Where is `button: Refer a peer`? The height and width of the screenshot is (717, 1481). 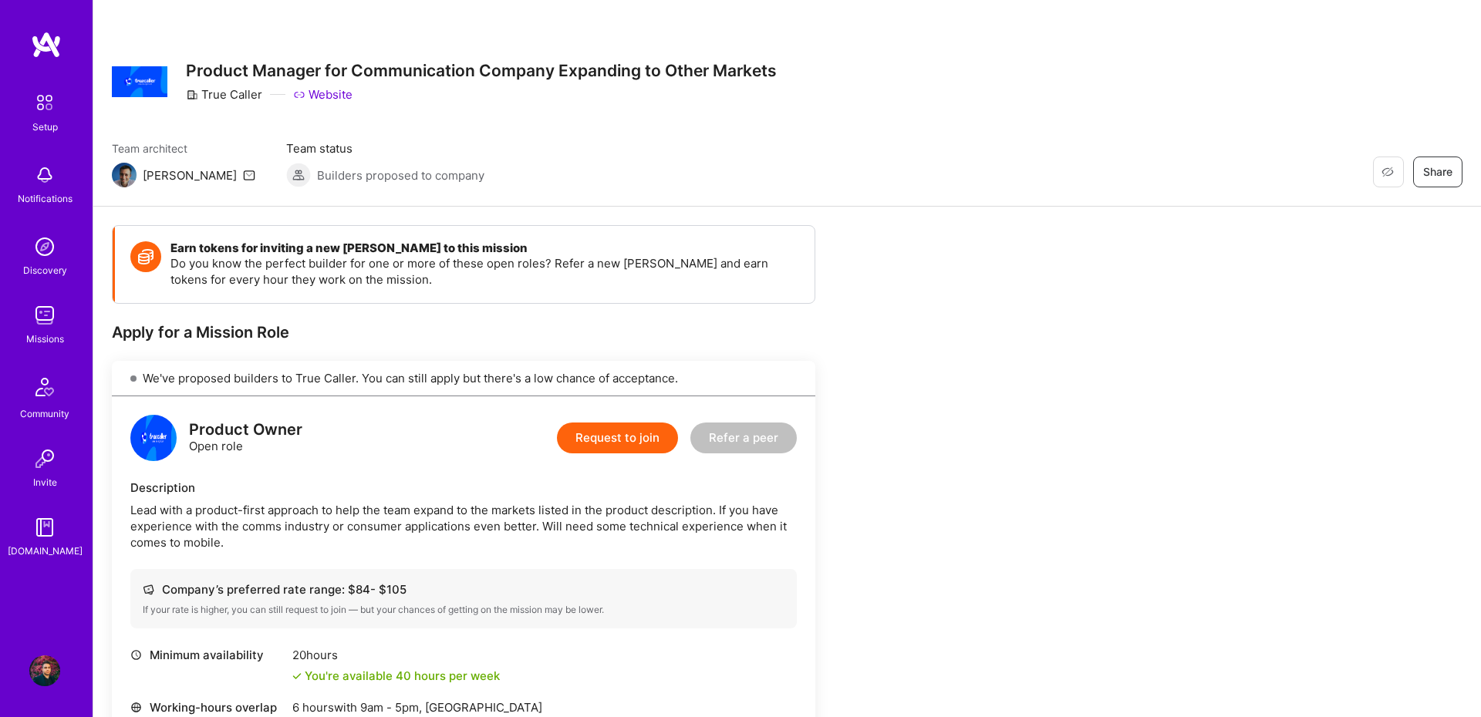
button: Refer a peer is located at coordinates (744, 438).